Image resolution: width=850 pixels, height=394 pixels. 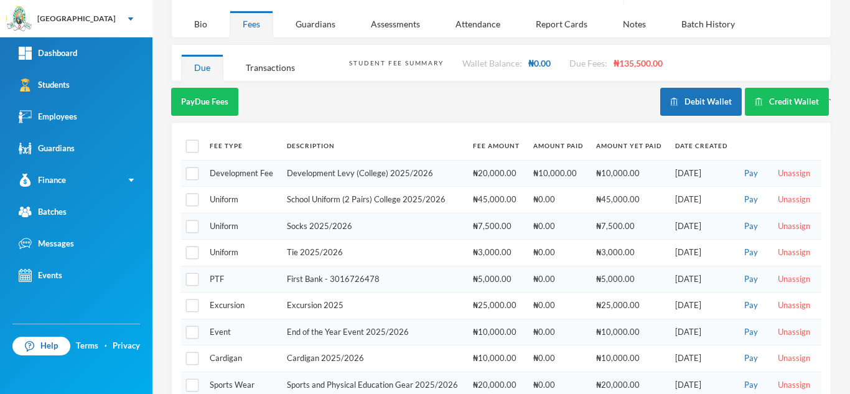 What do you see at coordinates (561, 24) in the screenshot?
I see `div: Report Cards` at bounding box center [561, 24].